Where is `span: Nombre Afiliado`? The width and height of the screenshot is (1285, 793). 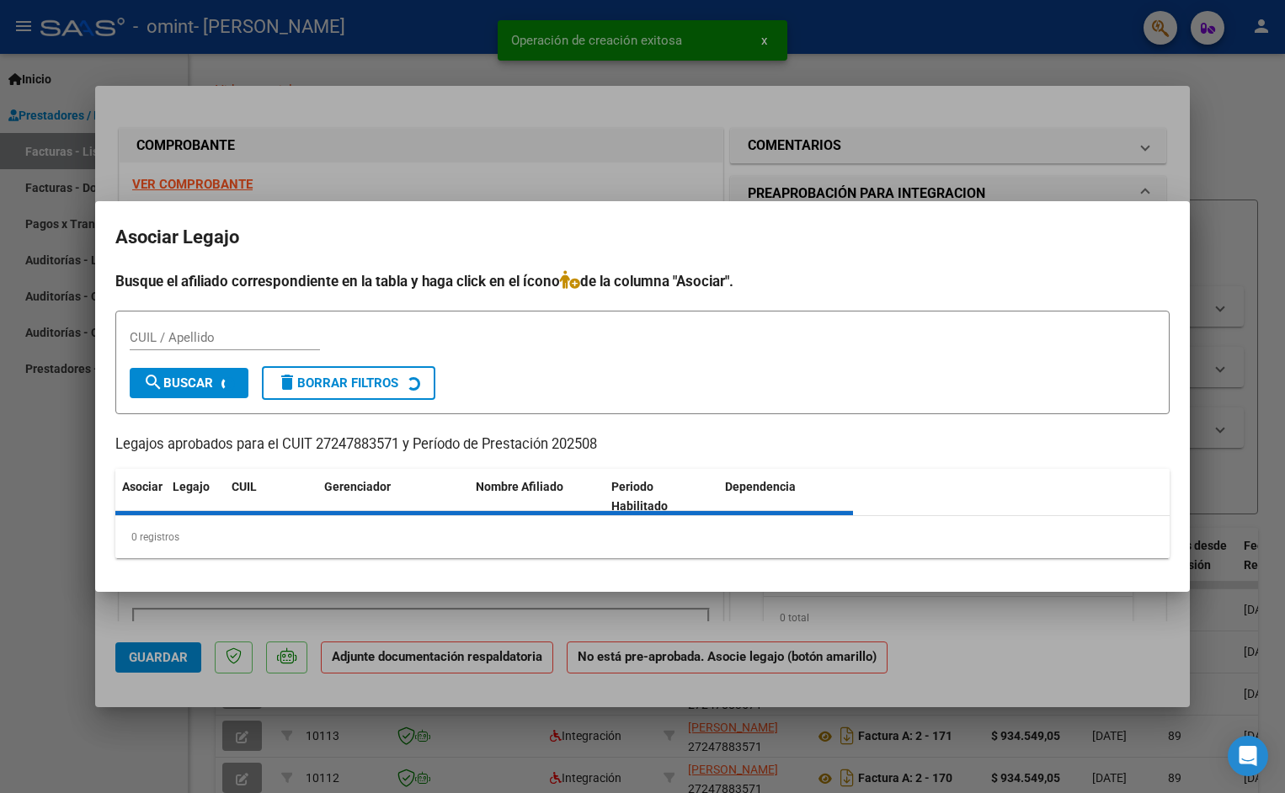 span: Nombre Afiliado is located at coordinates (519, 487).